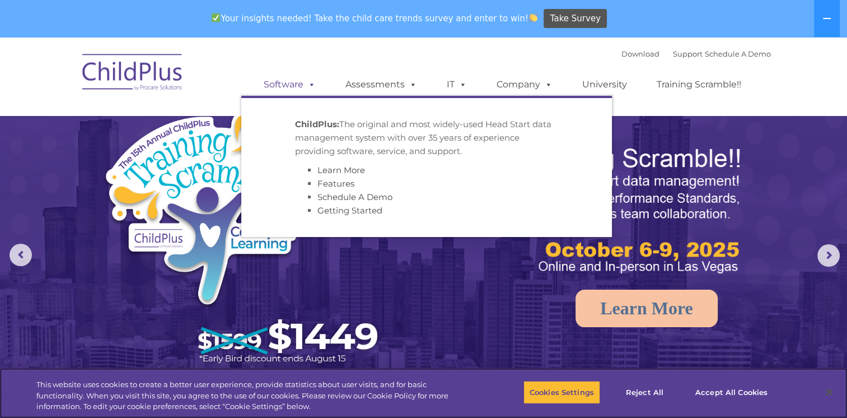 The image size is (847, 418). What do you see at coordinates (829, 392) in the screenshot?
I see `button: Close` at bounding box center [829, 392].